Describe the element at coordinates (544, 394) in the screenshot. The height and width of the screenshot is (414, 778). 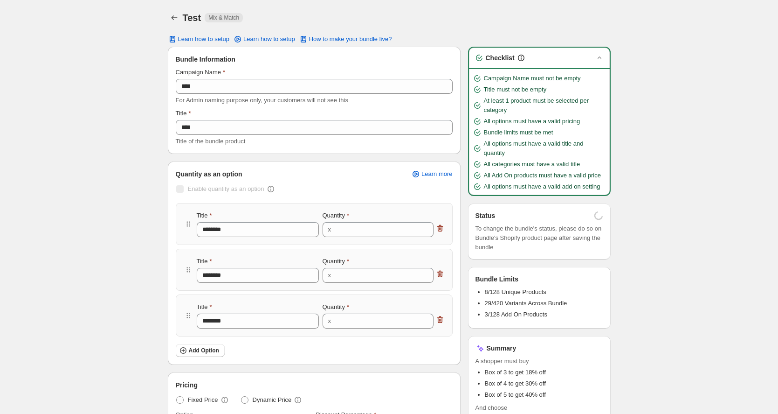
I see `li: Box of 5 to get 40% off` at that location.